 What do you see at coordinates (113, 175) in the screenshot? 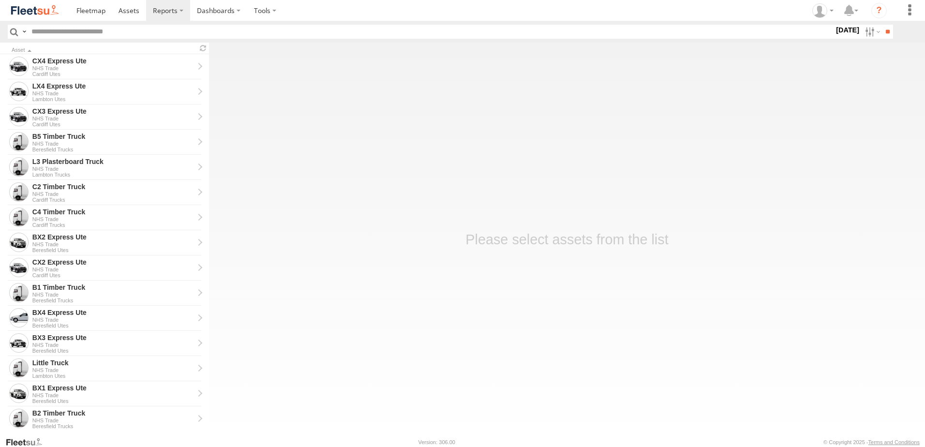
I see `div: Lambton Trucks` at bounding box center [113, 175].